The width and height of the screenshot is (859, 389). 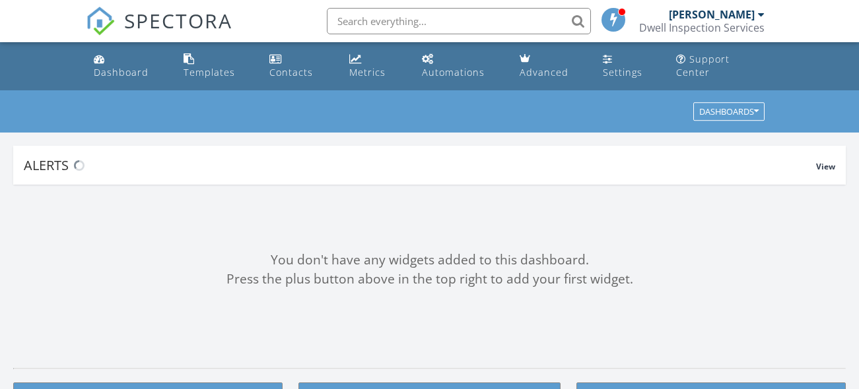 What do you see at coordinates (367, 72) in the screenshot?
I see `div: Metrics` at bounding box center [367, 72].